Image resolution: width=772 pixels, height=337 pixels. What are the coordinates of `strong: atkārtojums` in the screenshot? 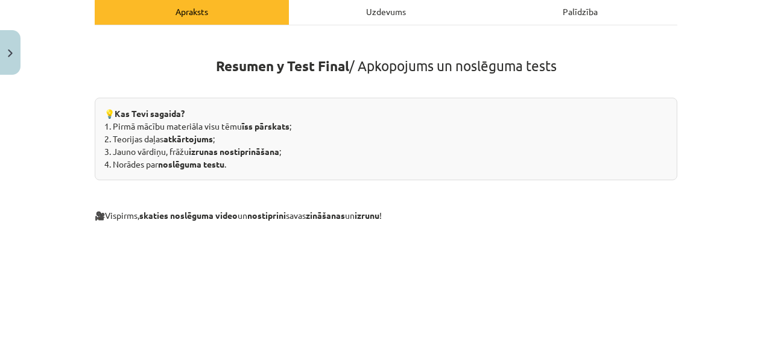 It's located at (188, 139).